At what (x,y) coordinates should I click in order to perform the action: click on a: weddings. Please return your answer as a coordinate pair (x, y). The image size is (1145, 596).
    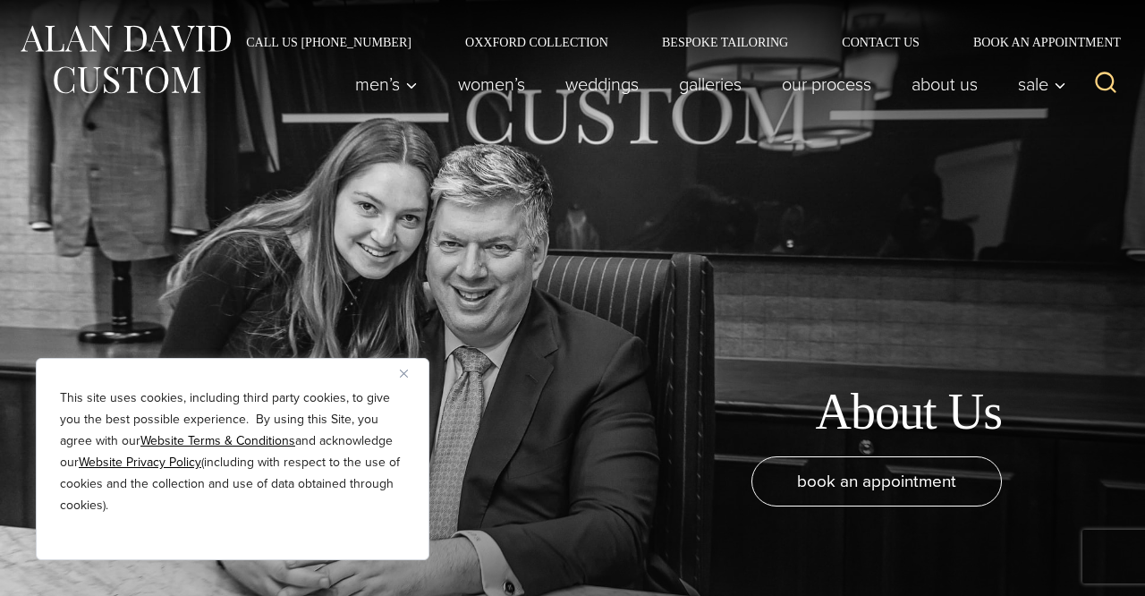
    Looking at the image, I should click on (602, 84).